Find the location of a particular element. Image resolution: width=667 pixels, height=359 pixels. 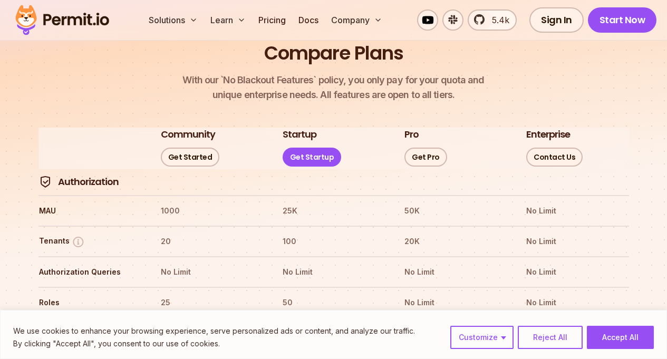

button: Reject All is located at coordinates (550, 337).